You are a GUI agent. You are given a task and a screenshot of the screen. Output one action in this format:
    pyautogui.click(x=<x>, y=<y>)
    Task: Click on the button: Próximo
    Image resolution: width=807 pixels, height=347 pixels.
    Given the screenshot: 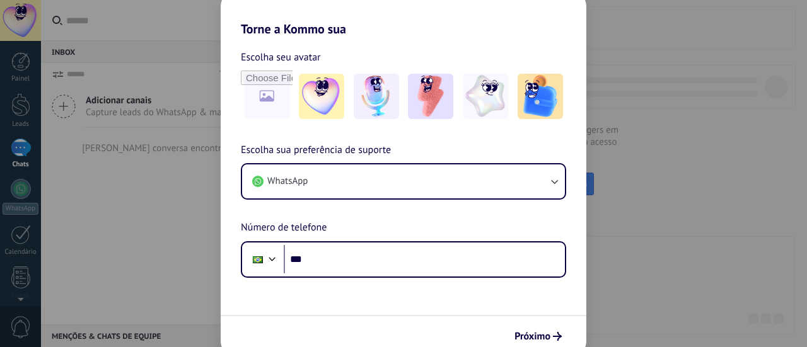 What is the action you would take?
    pyautogui.click(x=538, y=337)
    